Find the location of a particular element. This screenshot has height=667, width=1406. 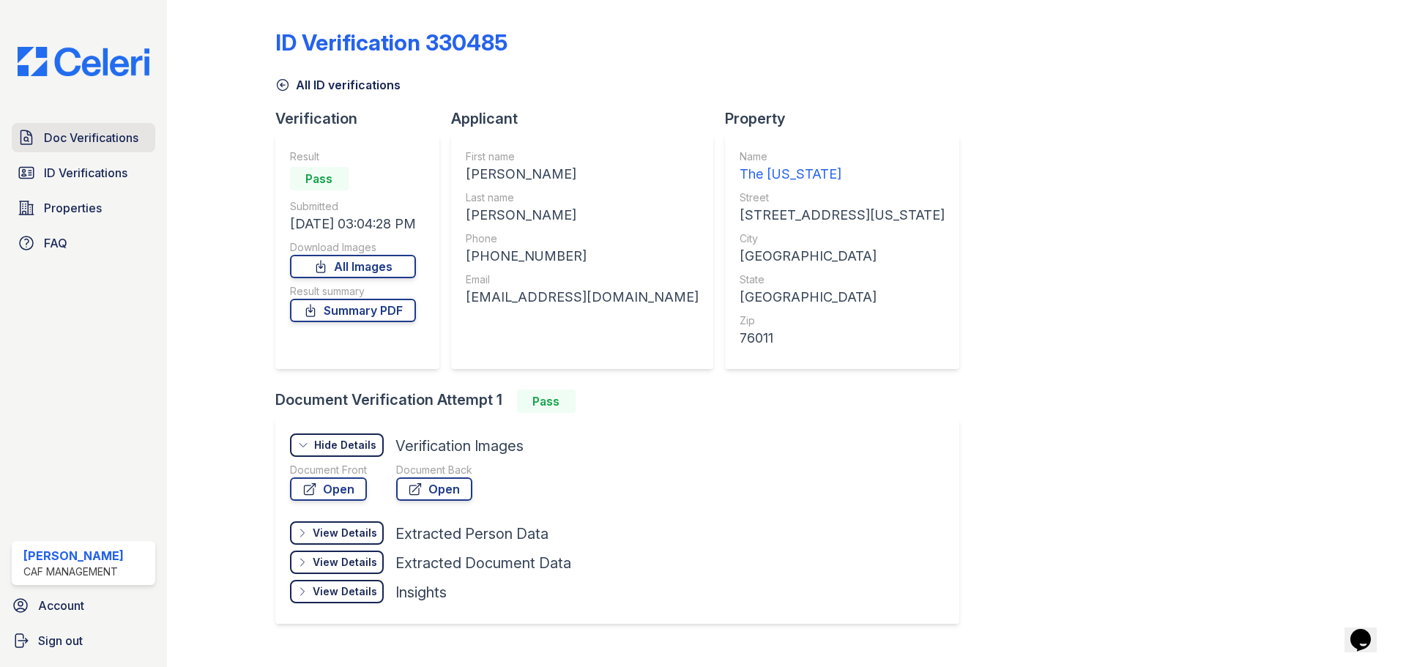

div: Submitted is located at coordinates (353, 207).